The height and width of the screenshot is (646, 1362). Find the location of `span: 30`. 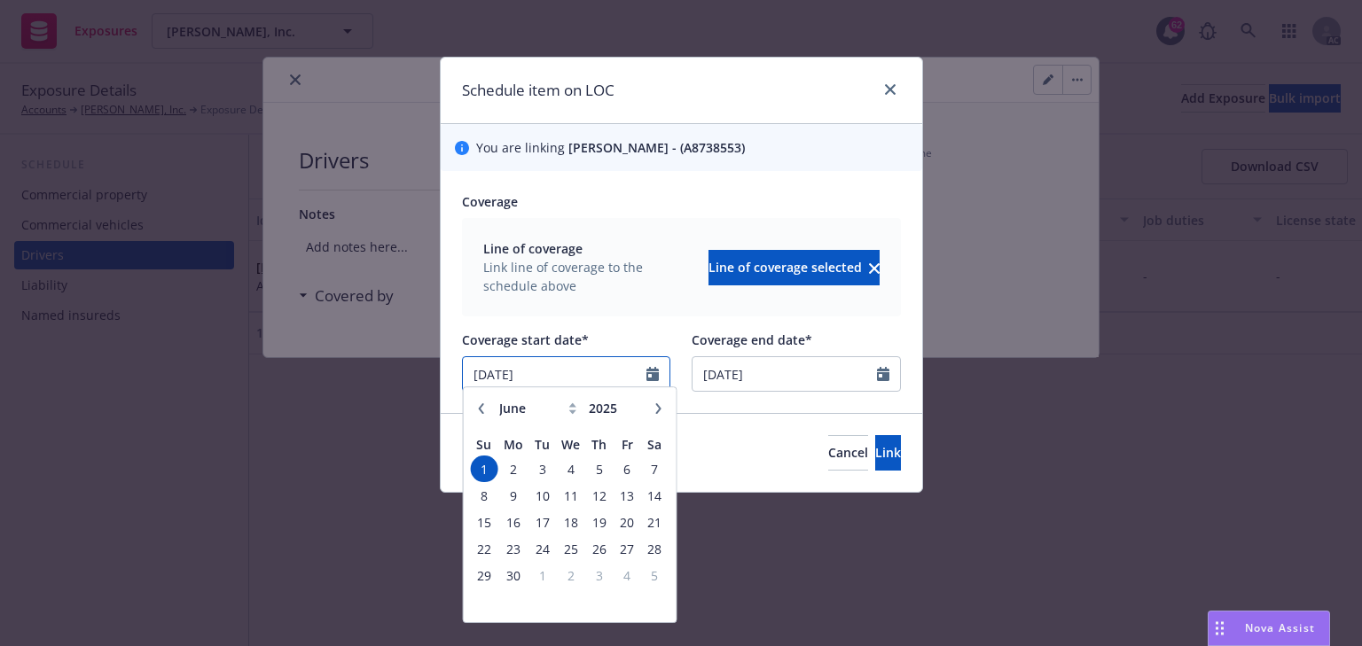

span: 30 is located at coordinates (513, 576).